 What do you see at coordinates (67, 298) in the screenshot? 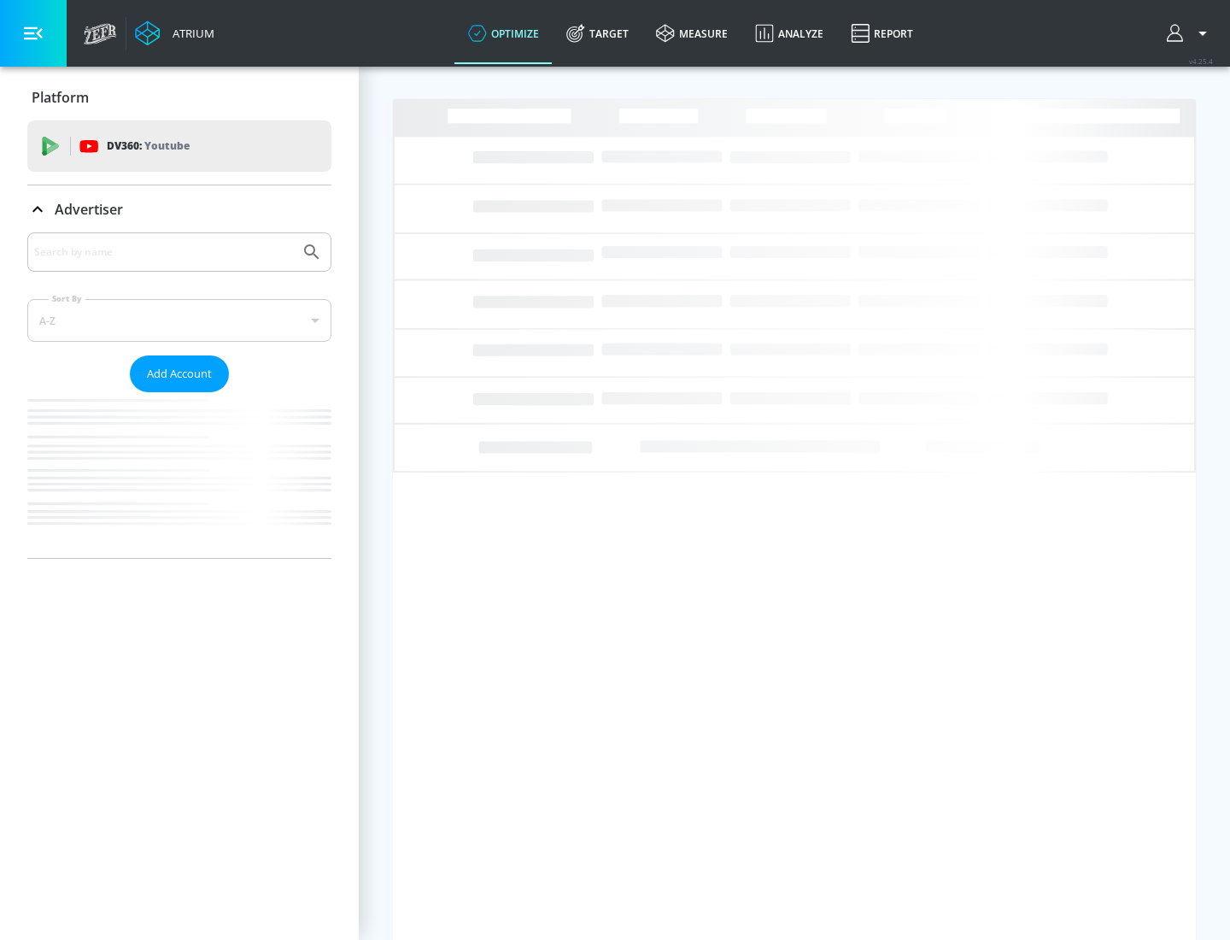
I see `label: Sort By` at bounding box center [67, 298].